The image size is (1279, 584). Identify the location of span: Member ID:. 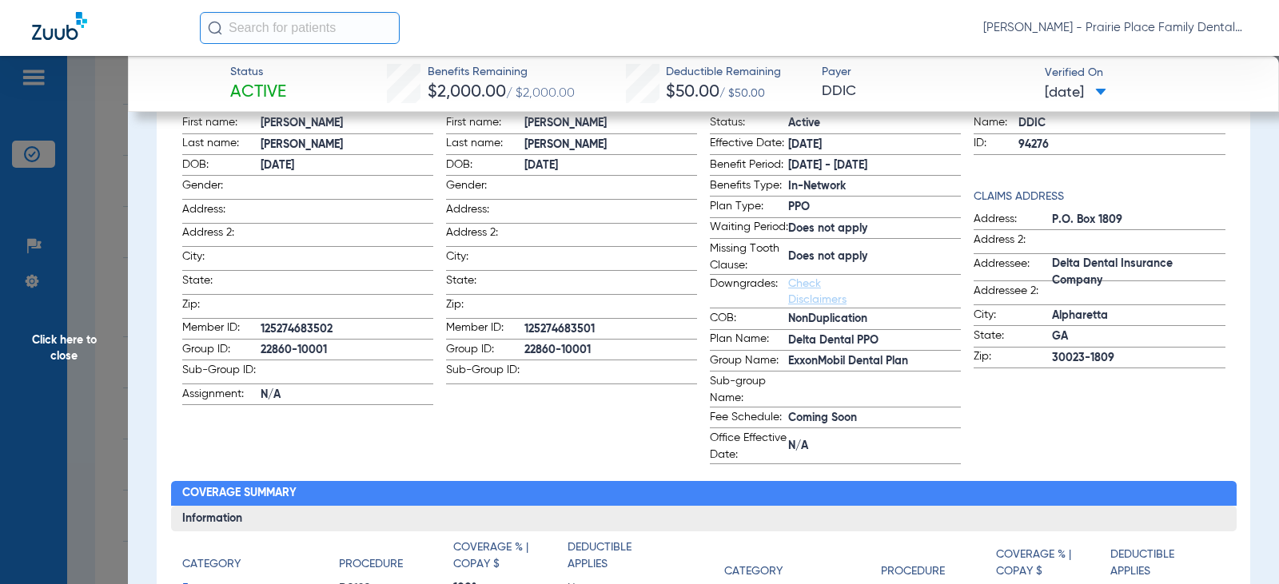
(221, 329).